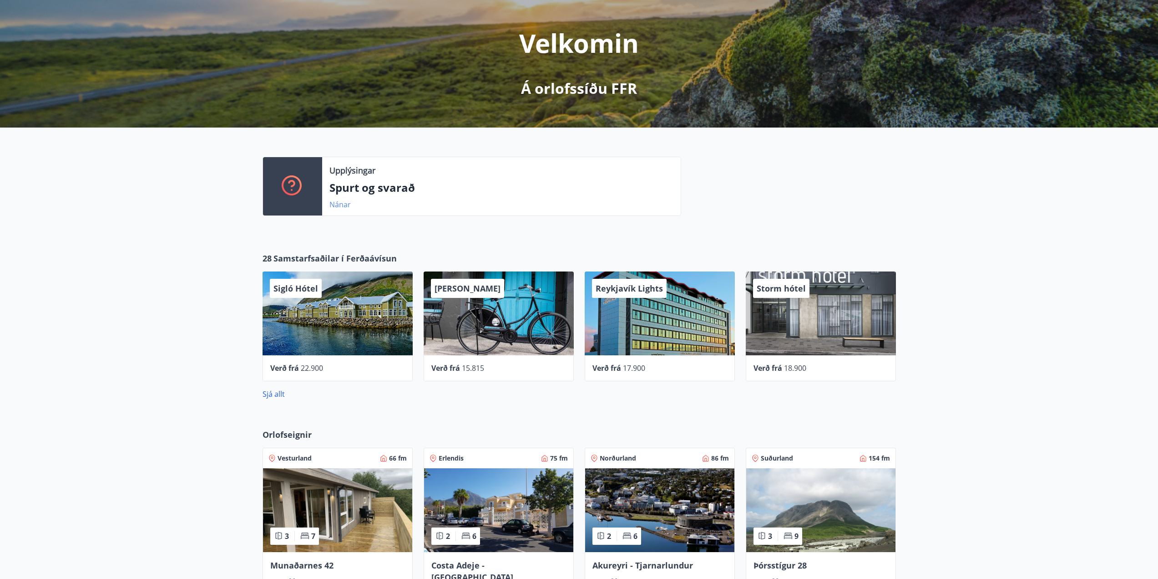 The image size is (1158, 579). What do you see at coordinates (312, 368) in the screenshot?
I see `span: 22.900` at bounding box center [312, 368].